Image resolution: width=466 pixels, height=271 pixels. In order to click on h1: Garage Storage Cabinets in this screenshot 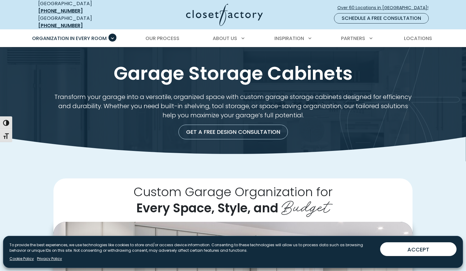, I will do `click(233, 73)`.